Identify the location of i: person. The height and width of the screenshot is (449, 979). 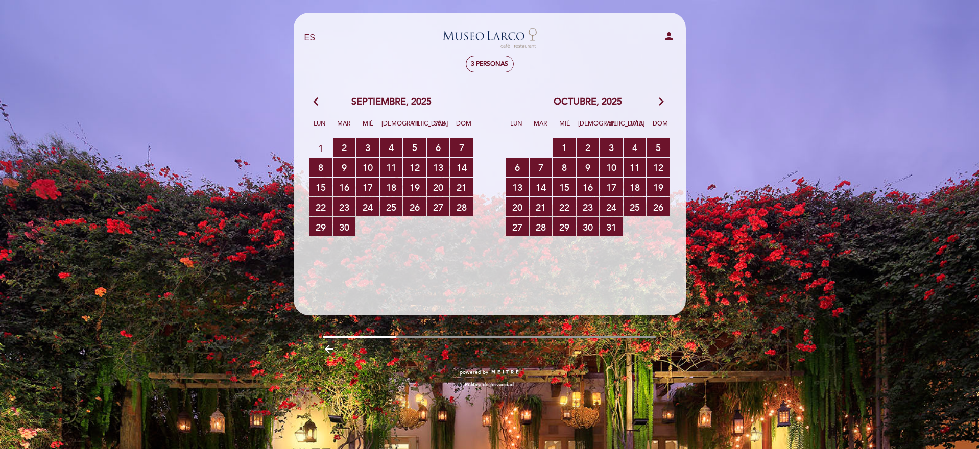
(669, 36).